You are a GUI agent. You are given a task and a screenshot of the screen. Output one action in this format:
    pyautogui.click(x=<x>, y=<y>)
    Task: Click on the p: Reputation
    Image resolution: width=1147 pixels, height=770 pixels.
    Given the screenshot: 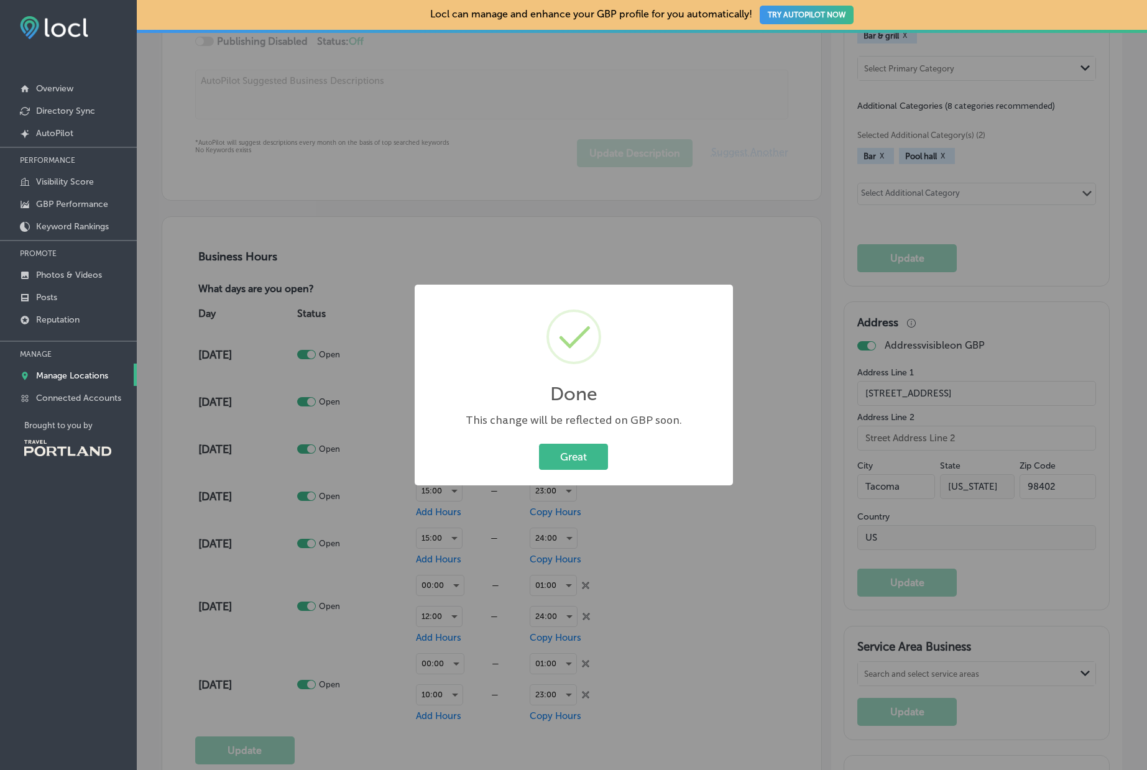 What is the action you would take?
    pyautogui.click(x=58, y=319)
    